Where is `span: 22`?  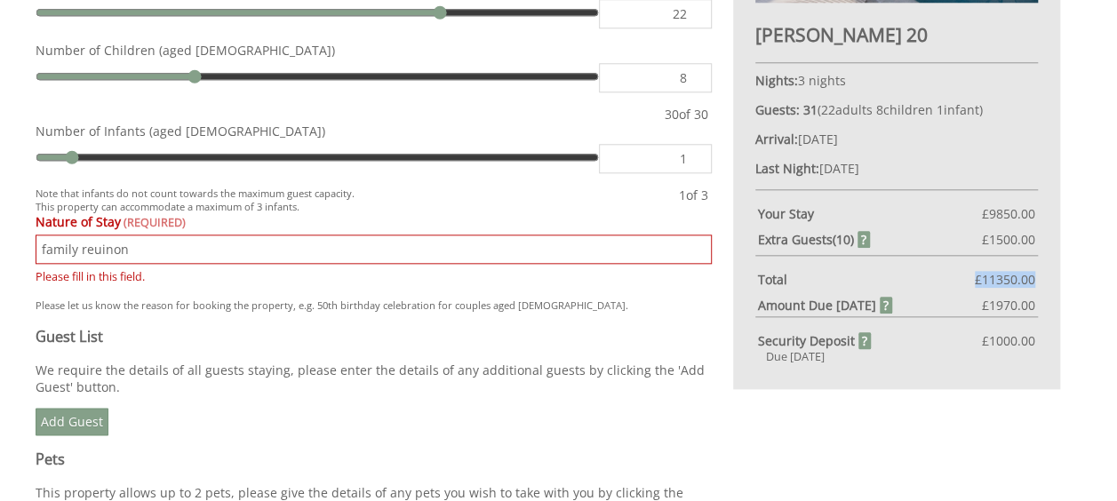
span: 22 is located at coordinates (828, 109).